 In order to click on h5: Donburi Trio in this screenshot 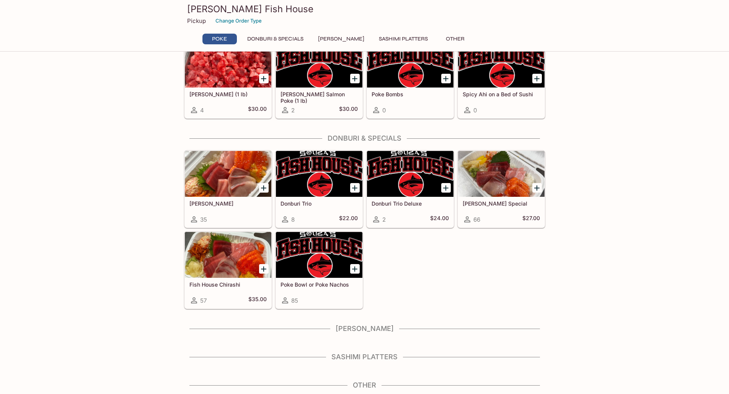, I will do `click(319, 203)`.